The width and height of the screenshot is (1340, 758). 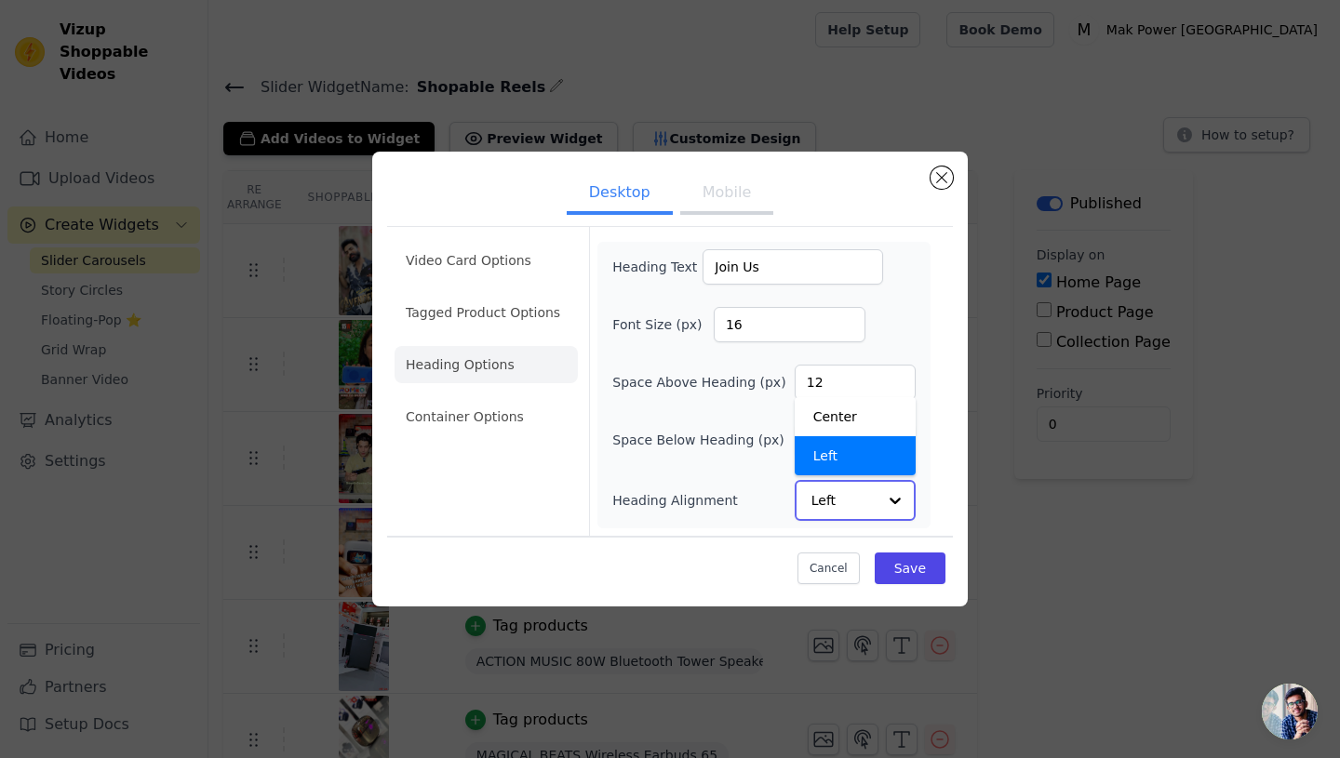 What do you see at coordinates (828, 569) in the screenshot?
I see `button: Cancel` at bounding box center [828, 569].